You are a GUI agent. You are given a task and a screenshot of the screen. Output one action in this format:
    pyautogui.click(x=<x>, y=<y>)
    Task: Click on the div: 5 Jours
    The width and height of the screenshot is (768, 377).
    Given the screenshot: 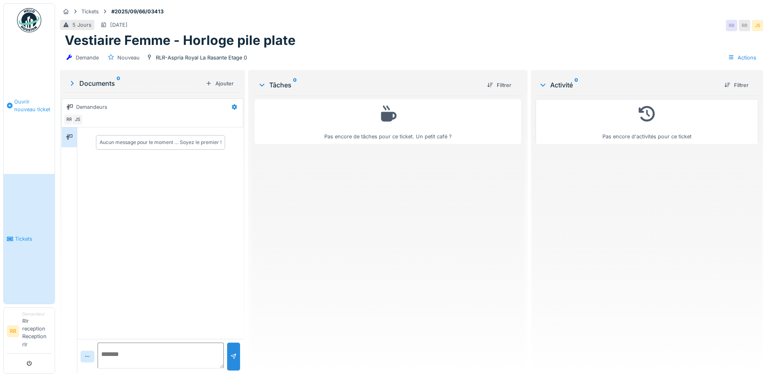 What is the action you would take?
    pyautogui.click(x=82, y=25)
    